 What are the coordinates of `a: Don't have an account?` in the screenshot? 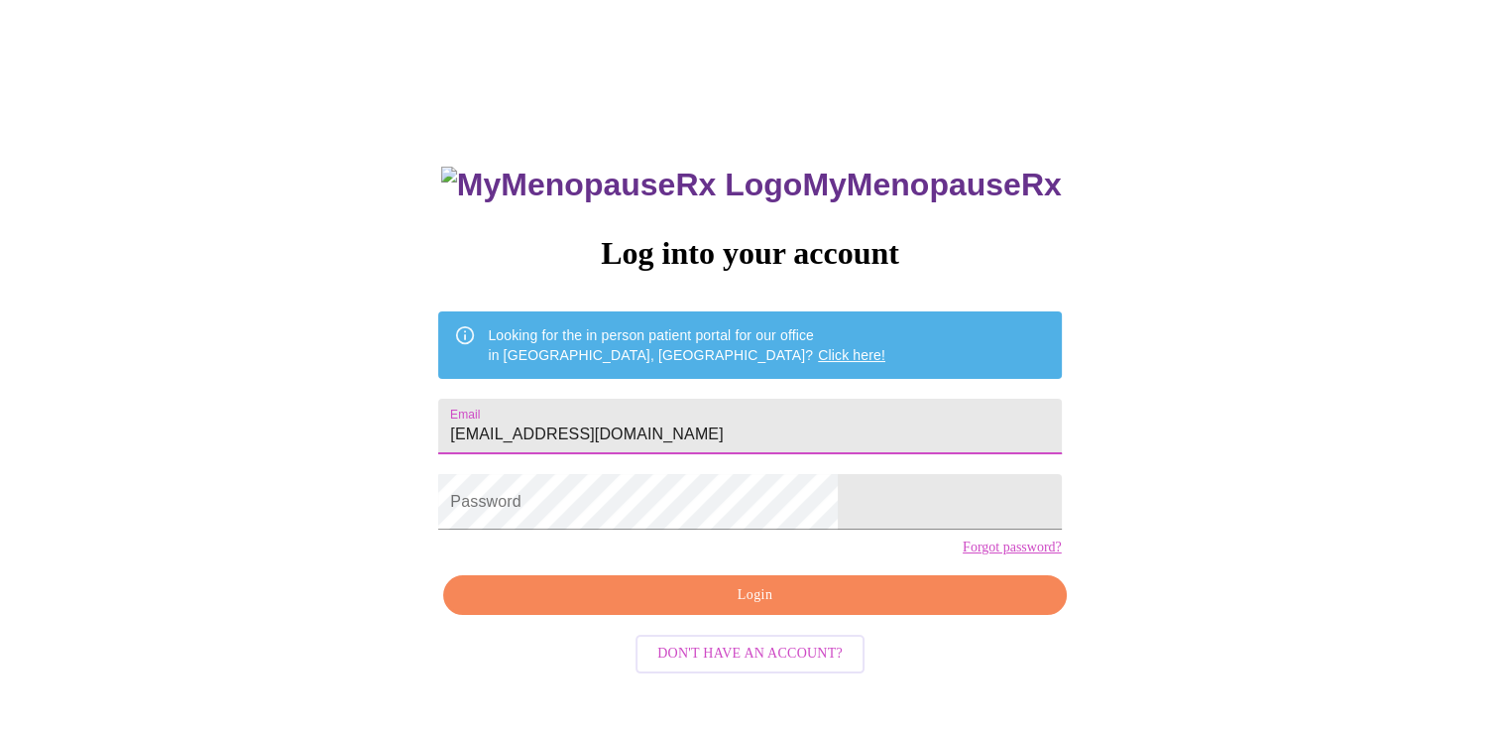 It's located at (750, 652).